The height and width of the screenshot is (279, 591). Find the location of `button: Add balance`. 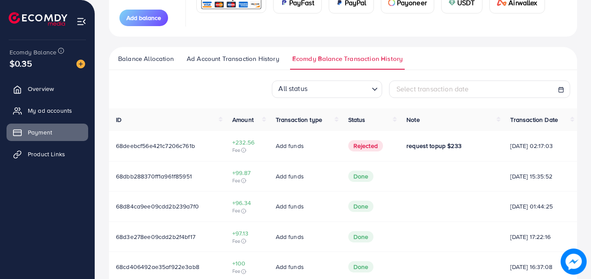

button: Add balance is located at coordinates (144, 18).